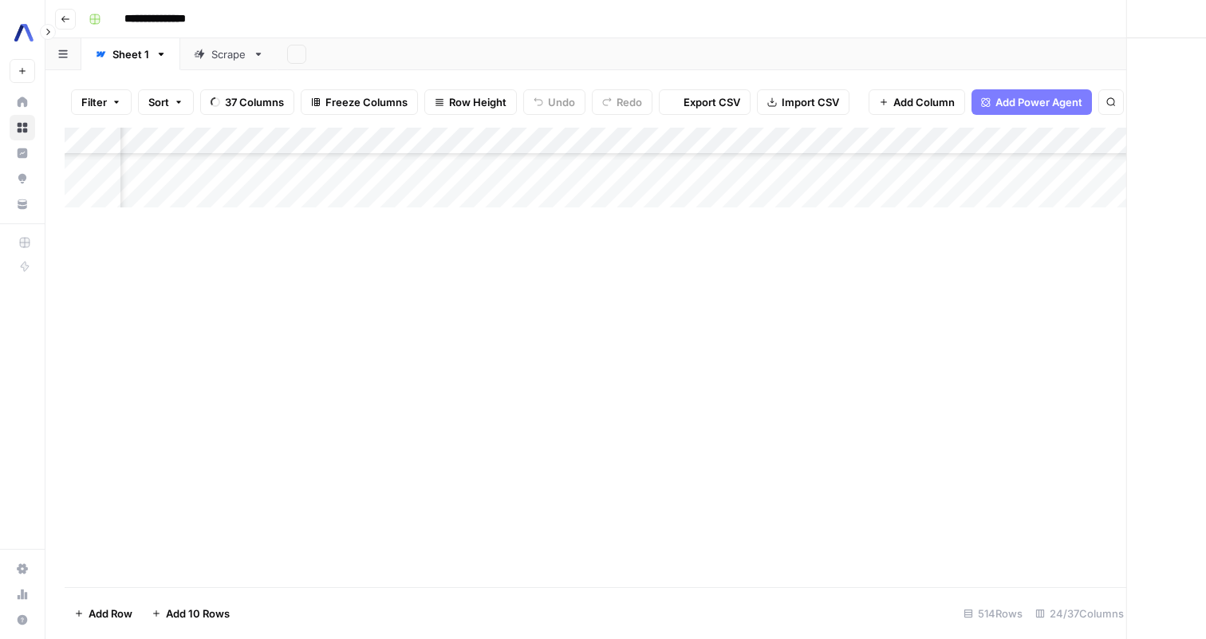  What do you see at coordinates (110, 613) in the screenshot?
I see `span: Add Row` at bounding box center [110, 613].